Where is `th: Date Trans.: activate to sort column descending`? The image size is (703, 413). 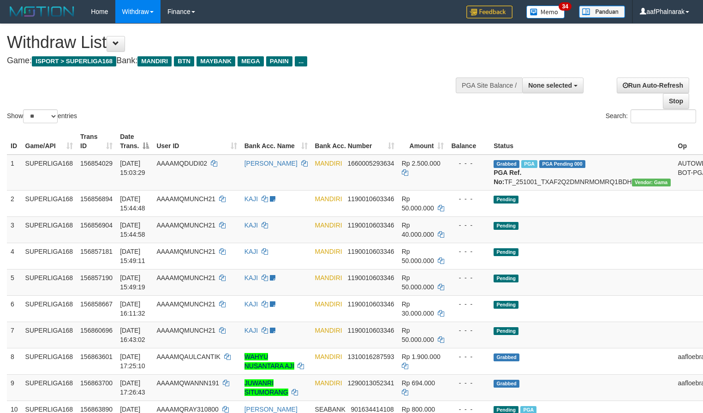 th: Date Trans.: activate to sort column descending is located at coordinates (134, 141).